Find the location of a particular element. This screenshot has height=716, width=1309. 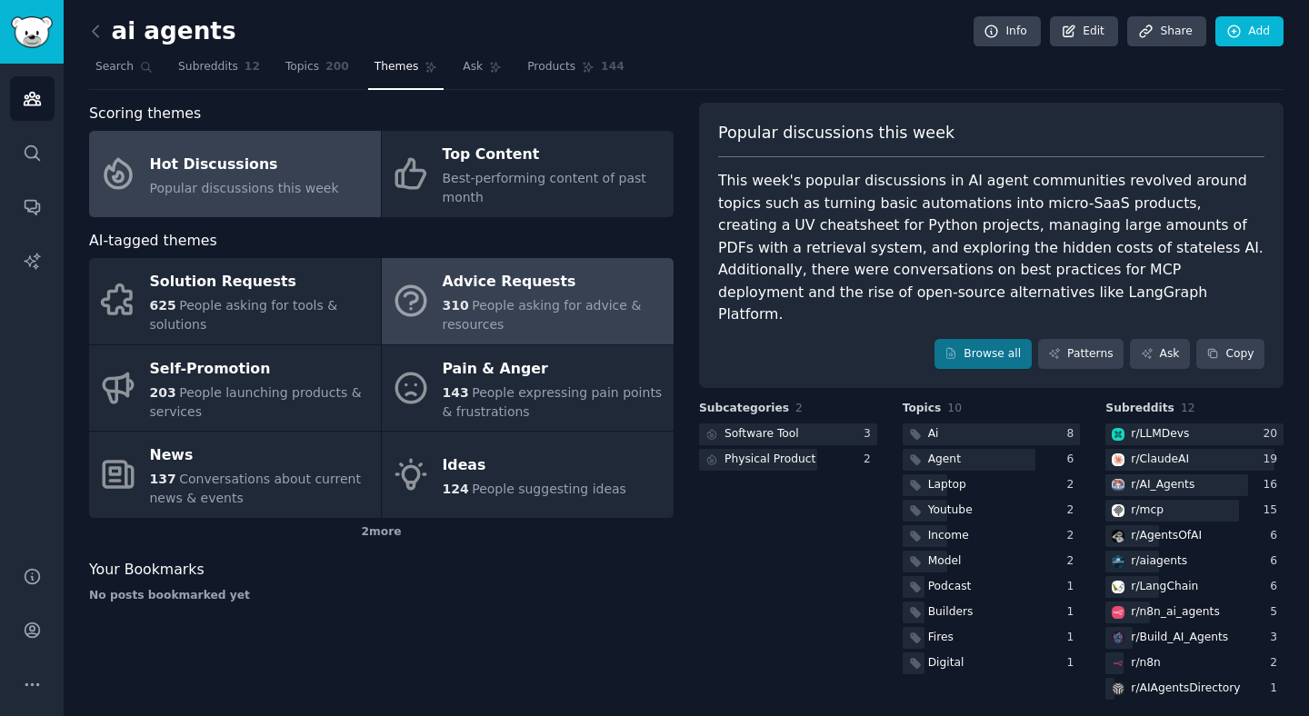

a: Share is located at coordinates (1166, 32).